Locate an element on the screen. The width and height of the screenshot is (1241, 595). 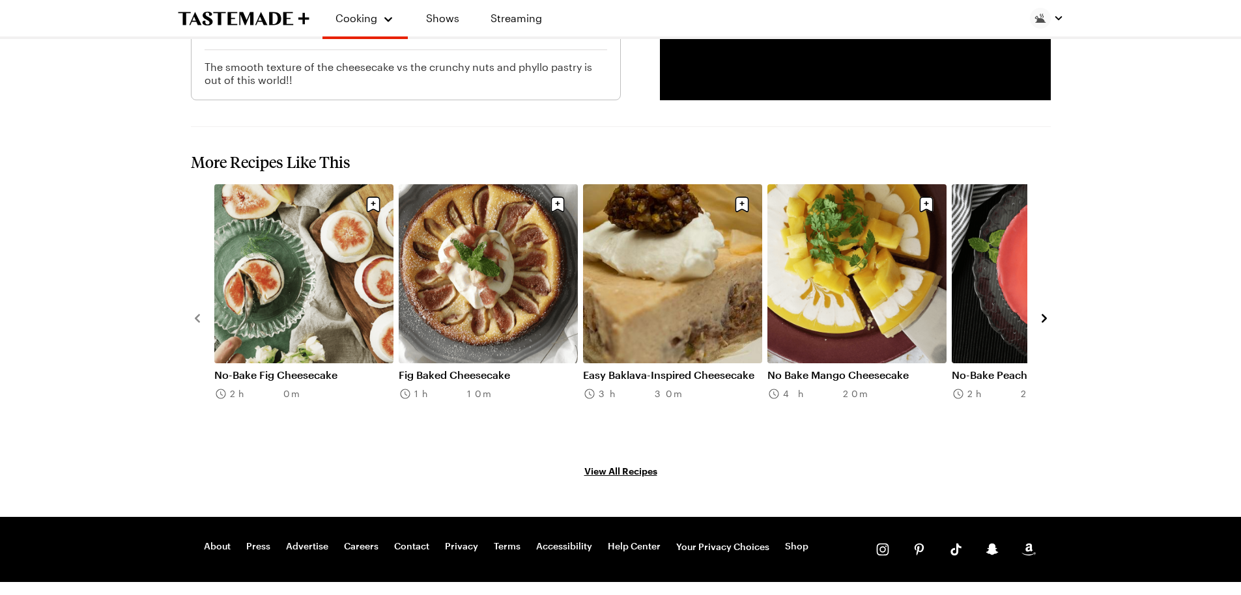
a: Privacy is located at coordinates (461, 547).